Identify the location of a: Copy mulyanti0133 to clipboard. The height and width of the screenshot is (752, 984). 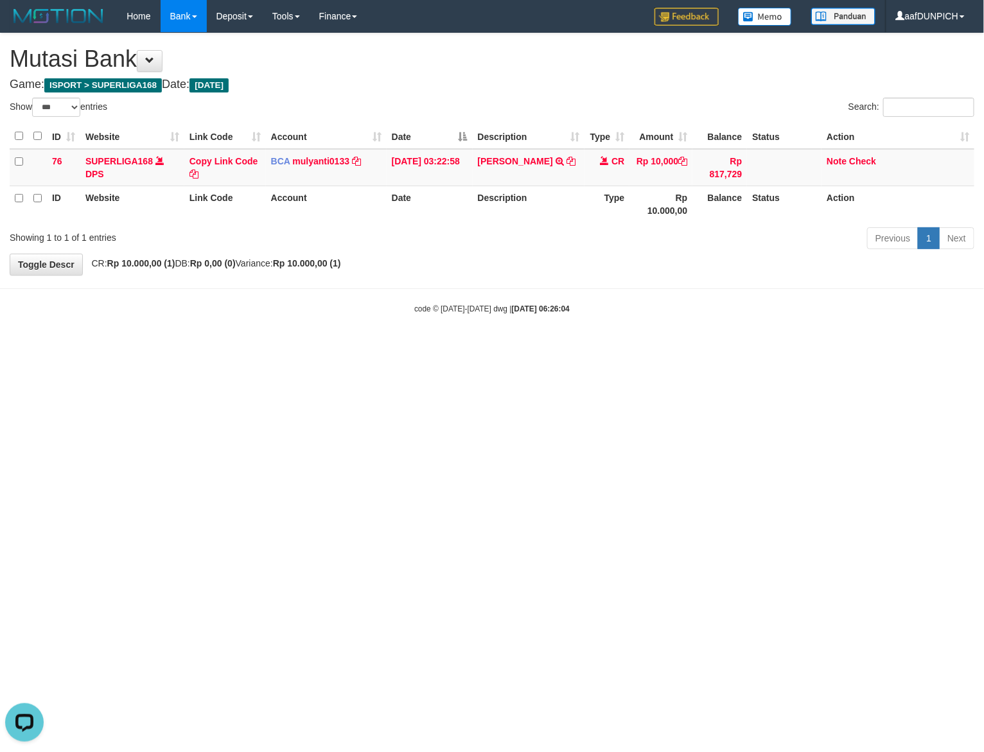
(356, 161).